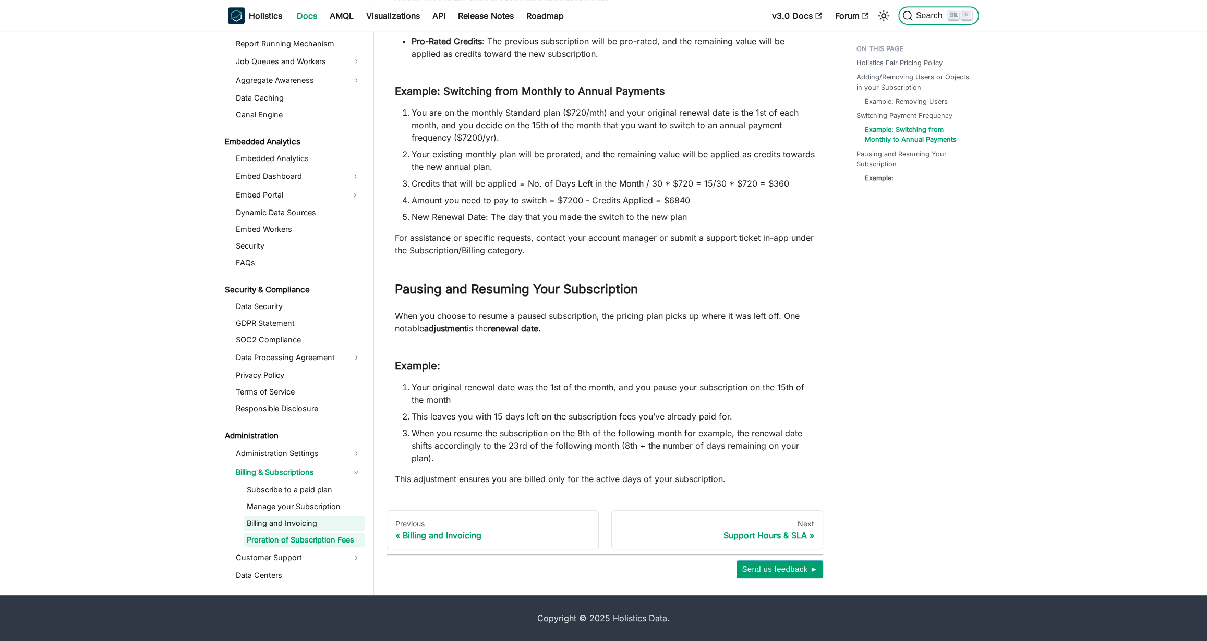  What do you see at coordinates (298, 323) in the screenshot?
I see `a: GDPR Statement` at bounding box center [298, 323].